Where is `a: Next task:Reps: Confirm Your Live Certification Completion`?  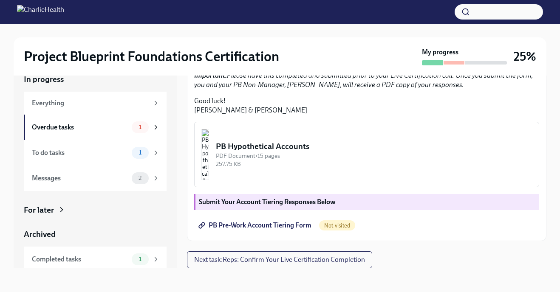 a: Next task:Reps: Confirm Your Live Certification Completion is located at coordinates (280, 260).